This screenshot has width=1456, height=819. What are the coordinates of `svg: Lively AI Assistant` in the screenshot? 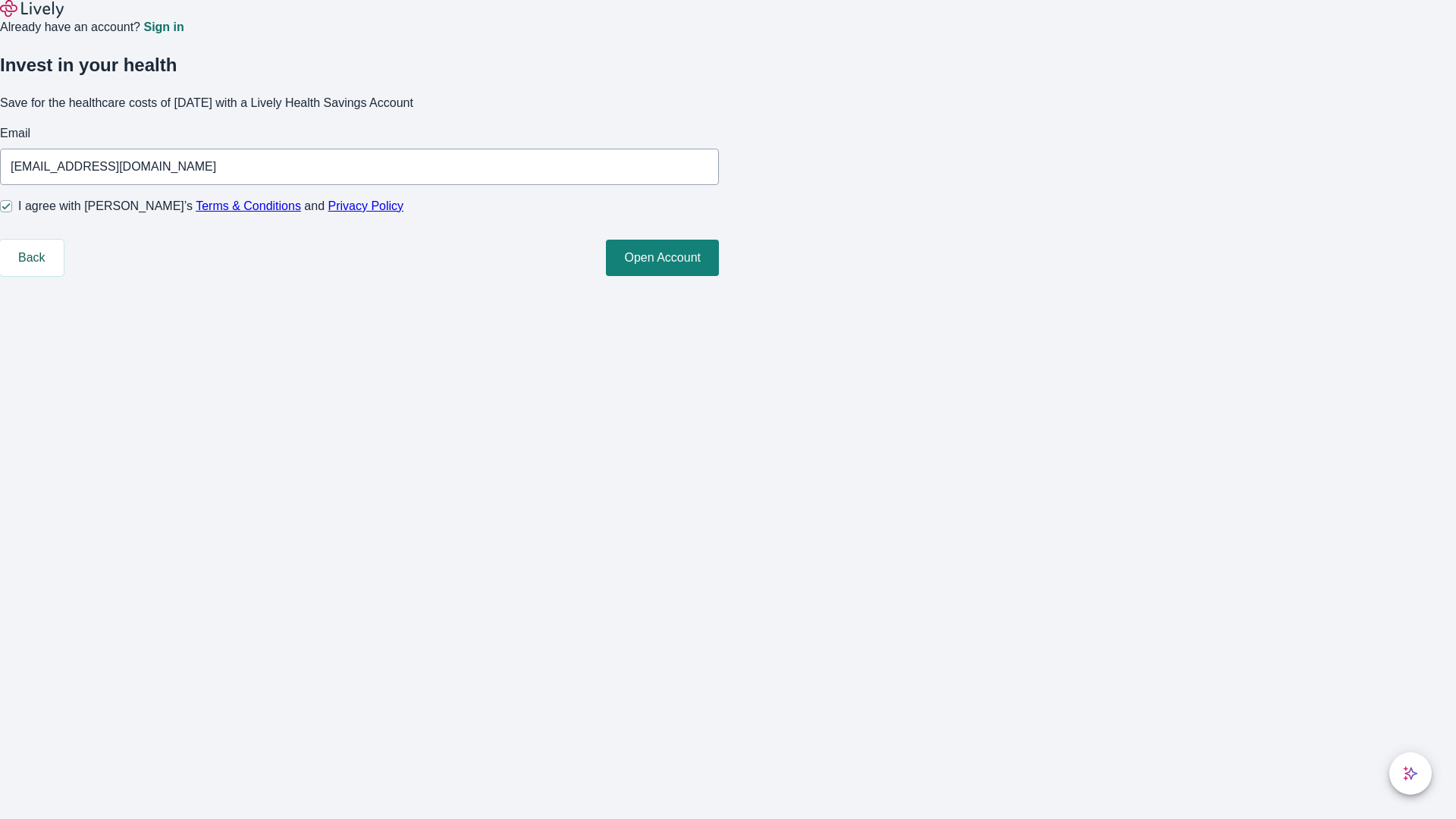 It's located at (1411, 773).